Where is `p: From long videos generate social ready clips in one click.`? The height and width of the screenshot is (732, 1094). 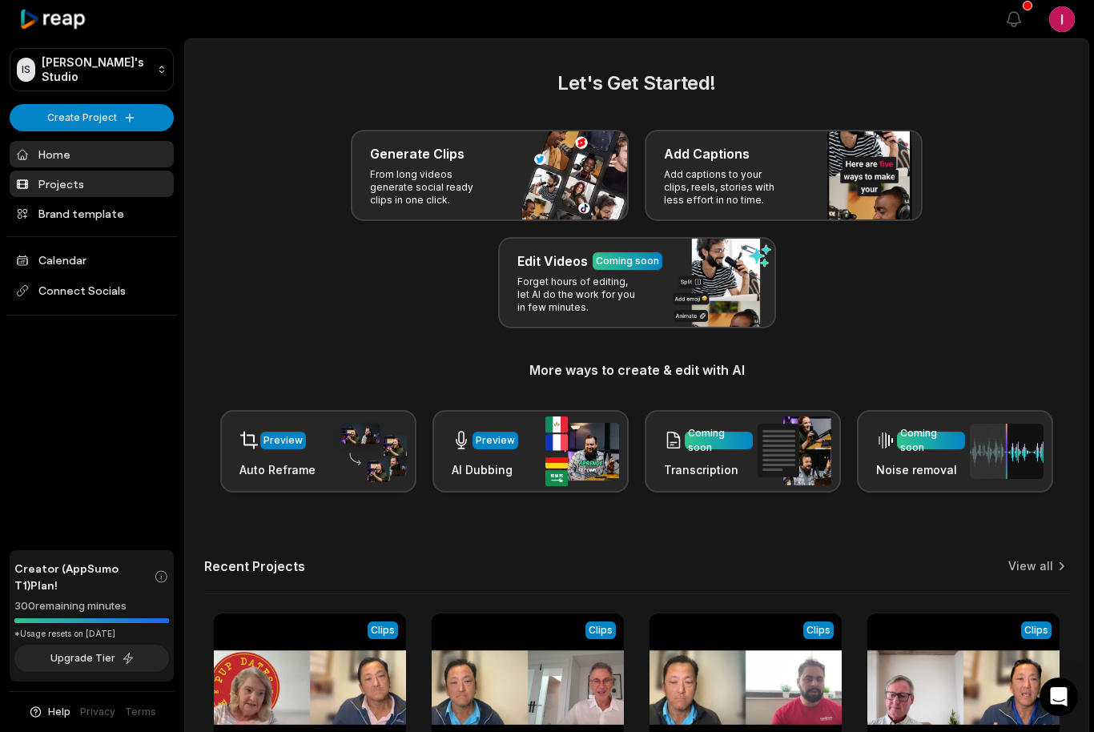
p: From long videos generate social ready clips in one click. is located at coordinates (432, 187).